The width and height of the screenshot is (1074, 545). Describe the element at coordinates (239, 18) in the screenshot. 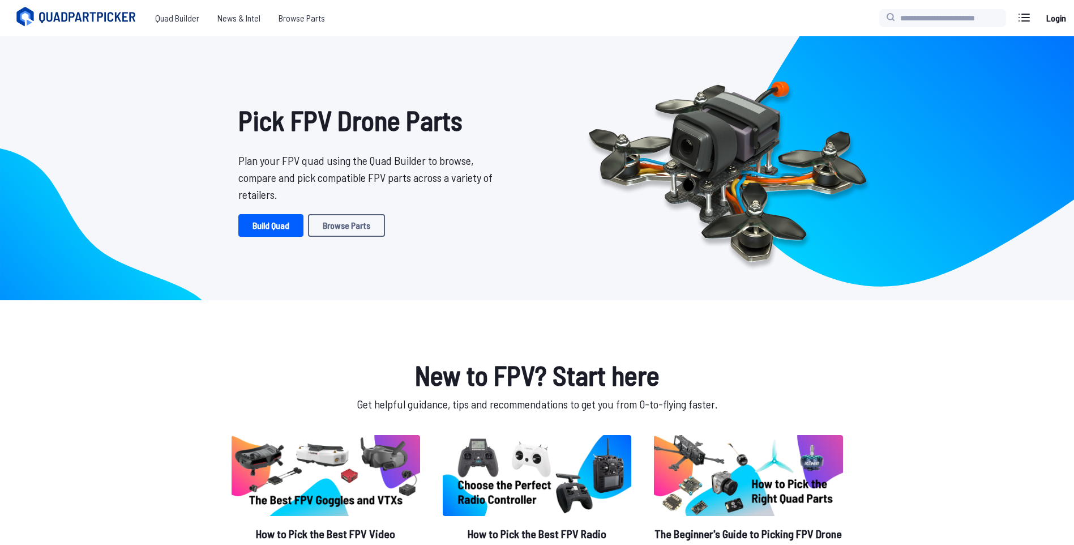

I see `a: News & Intel` at that location.